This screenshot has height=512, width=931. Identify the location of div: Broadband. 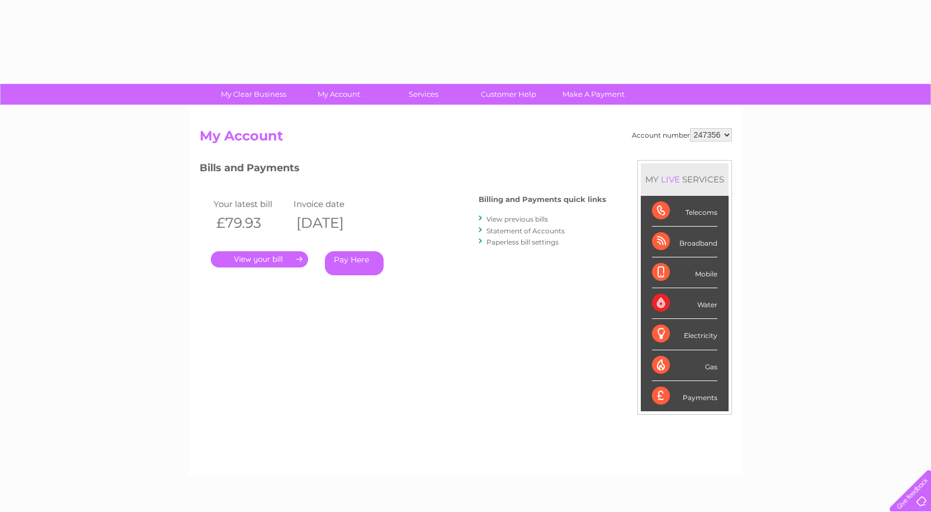
(685, 242).